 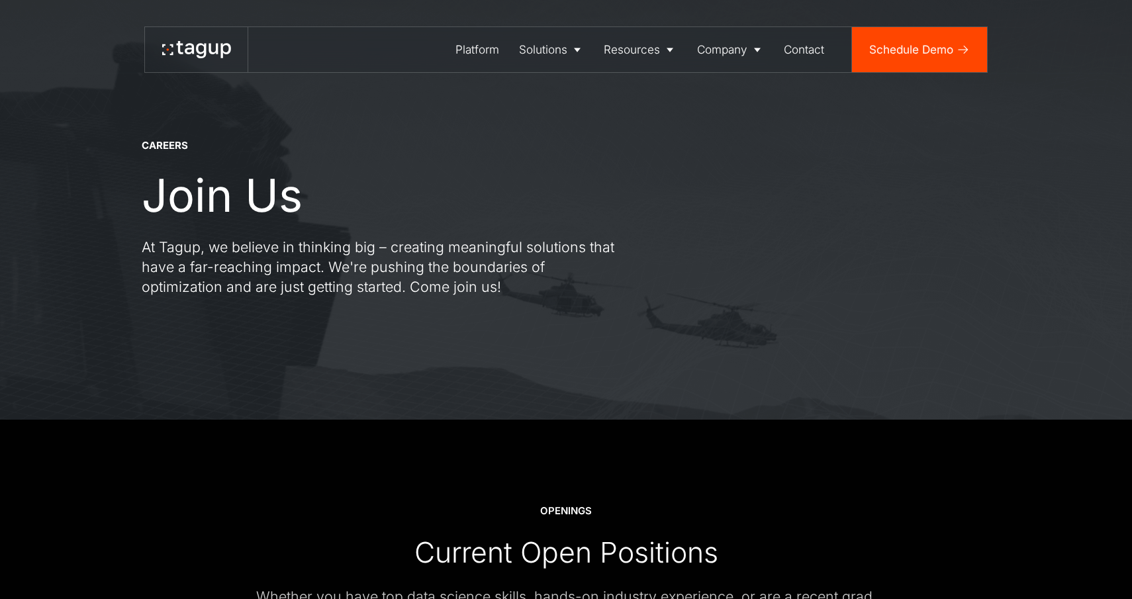 What do you see at coordinates (380, 267) in the screenshot?
I see `p: At Tagup, we believe in thinking big – creating meaningful solutions that have a far-reaching imp...` at bounding box center [380, 267].